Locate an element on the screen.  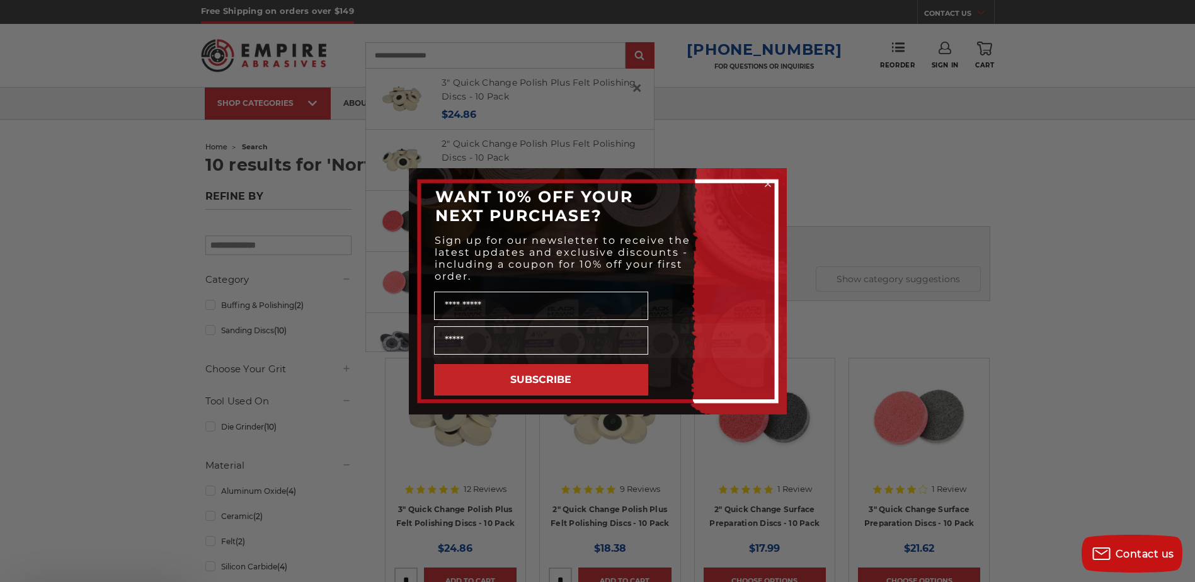
span: Contact us is located at coordinates (1144, 554).